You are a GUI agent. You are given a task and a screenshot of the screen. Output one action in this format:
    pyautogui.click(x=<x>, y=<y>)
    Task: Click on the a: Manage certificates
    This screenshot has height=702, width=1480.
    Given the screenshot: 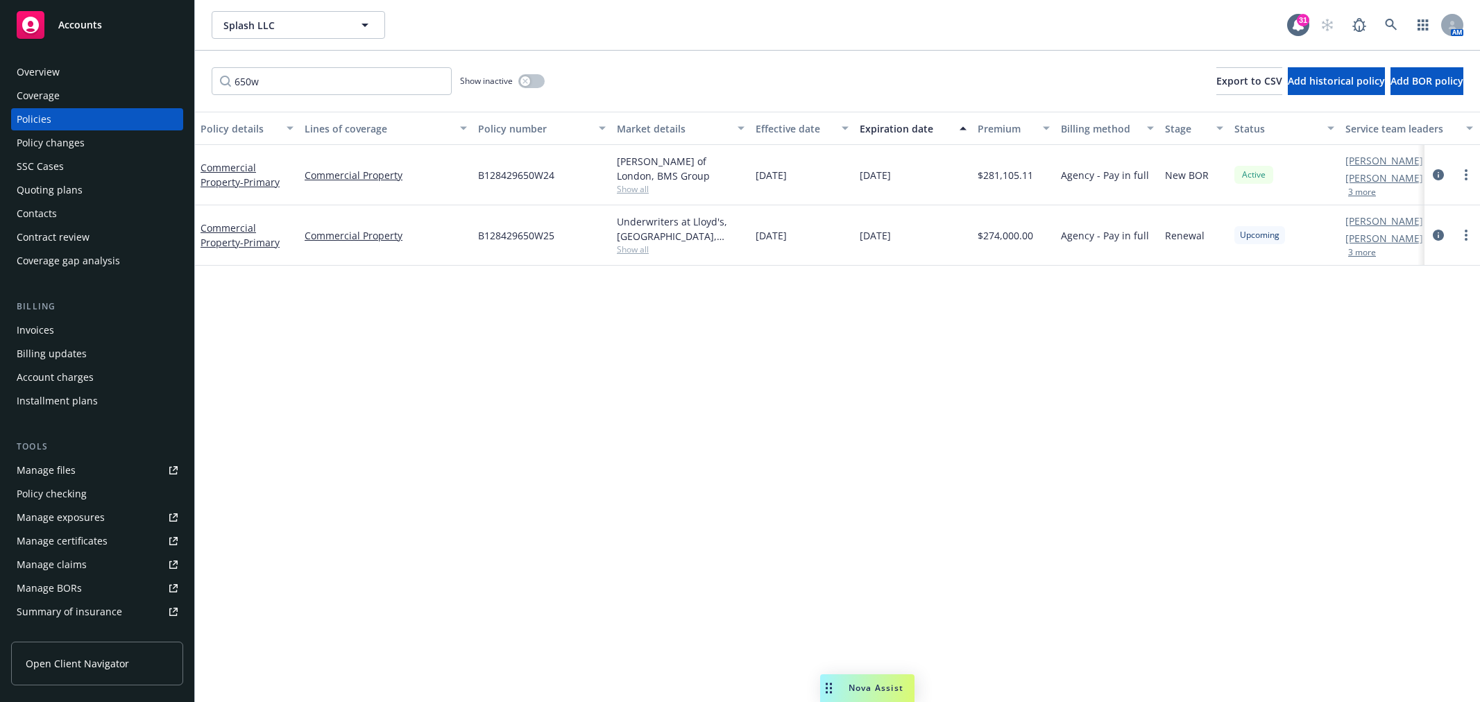 What is the action you would take?
    pyautogui.click(x=97, y=541)
    